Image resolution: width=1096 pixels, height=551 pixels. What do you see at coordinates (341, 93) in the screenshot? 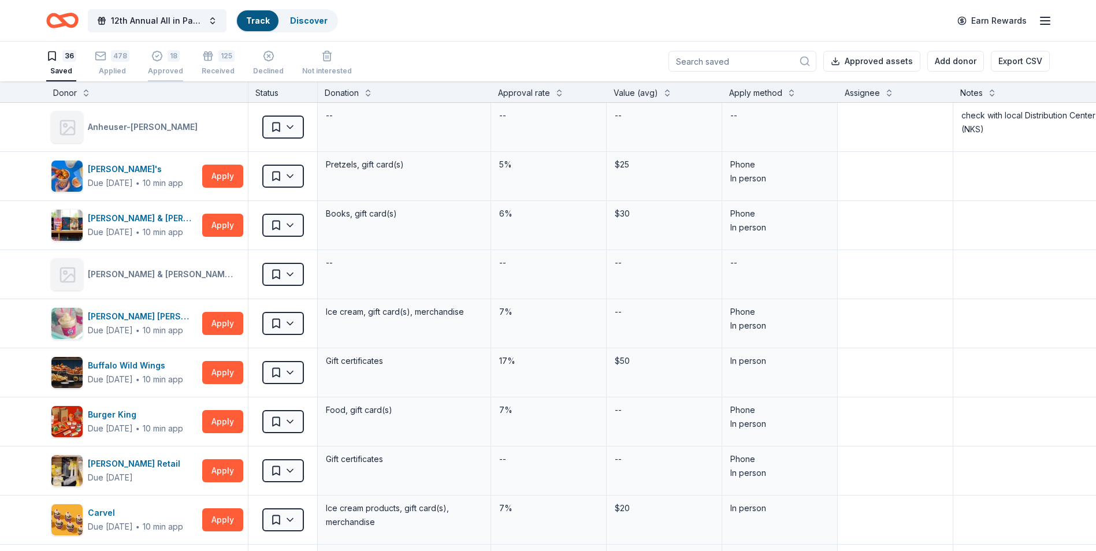
I see `div: Donation` at bounding box center [341, 93].